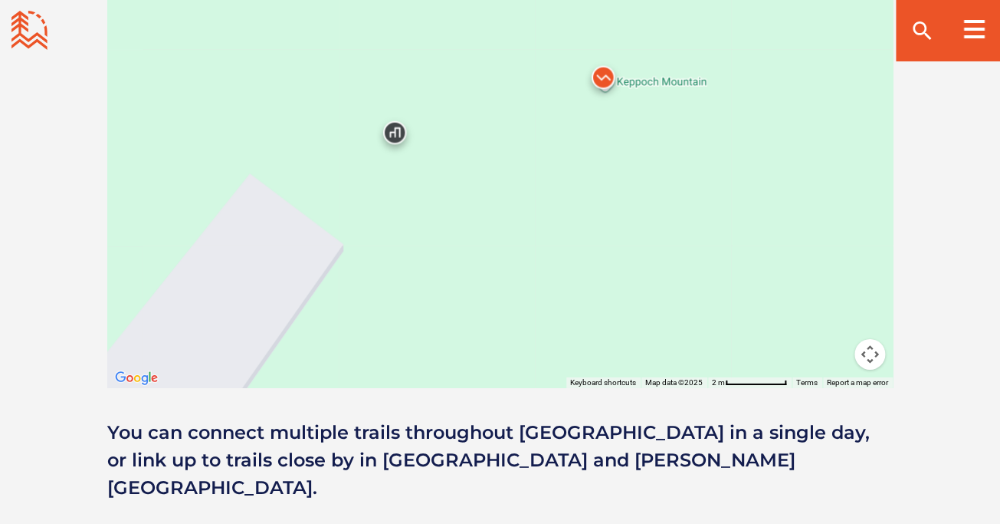 The image size is (1000, 524). Describe the element at coordinates (807, 382) in the screenshot. I see `a: Terms (opens in new tab)` at that location.